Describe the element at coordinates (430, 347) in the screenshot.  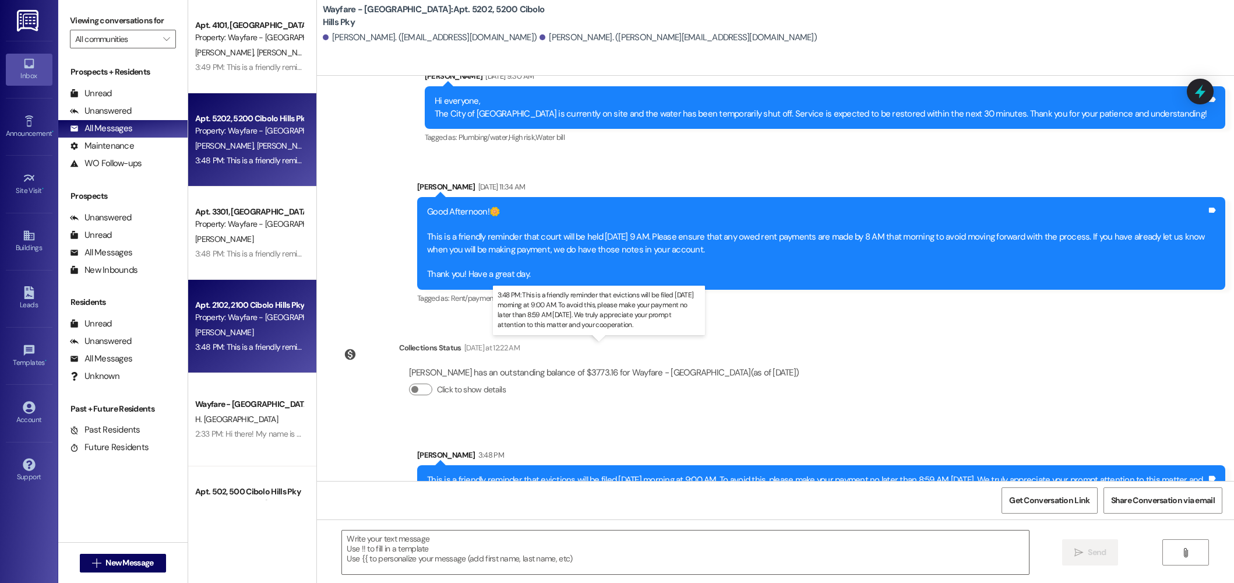
I see `div: Collections Status` at that location.